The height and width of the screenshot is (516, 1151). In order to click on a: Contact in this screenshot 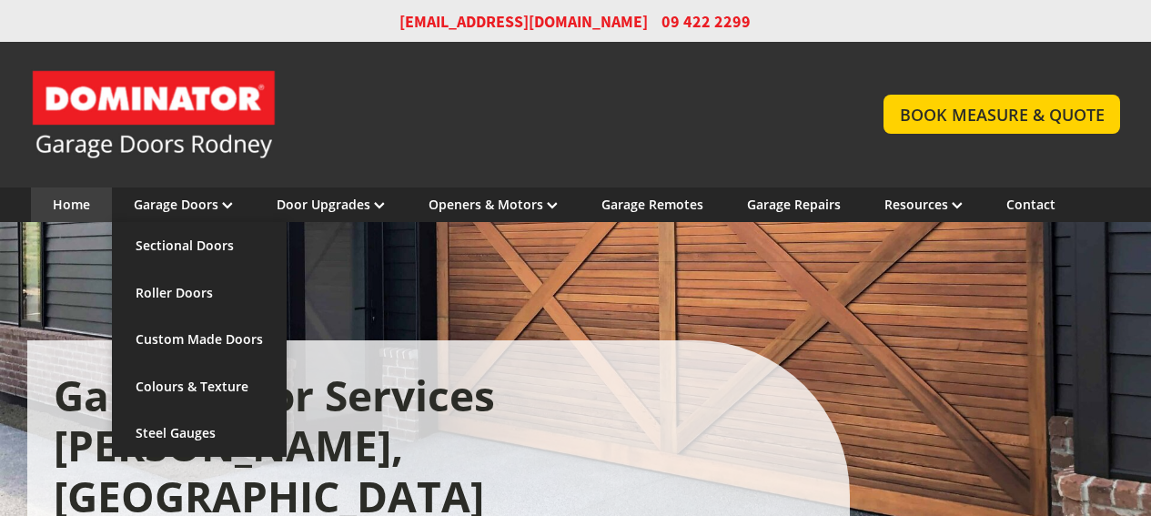, I will do `click(1031, 204)`.